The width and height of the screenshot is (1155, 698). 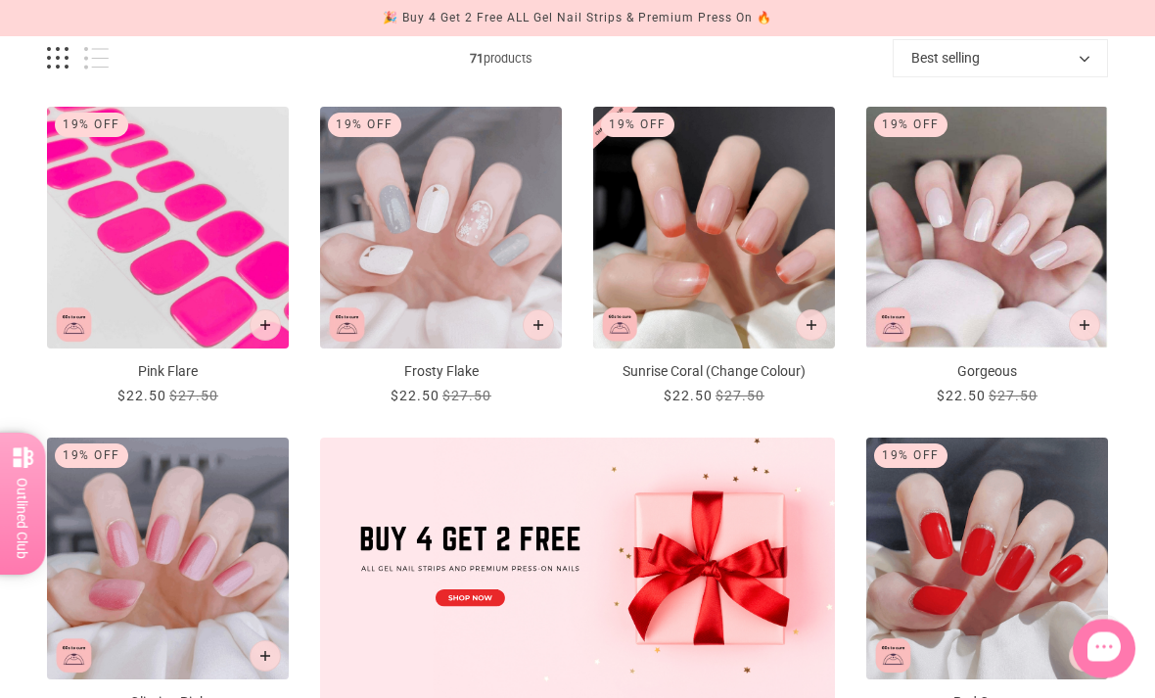 What do you see at coordinates (987, 372) in the screenshot?
I see `p: Gorgeous` at bounding box center [987, 372].